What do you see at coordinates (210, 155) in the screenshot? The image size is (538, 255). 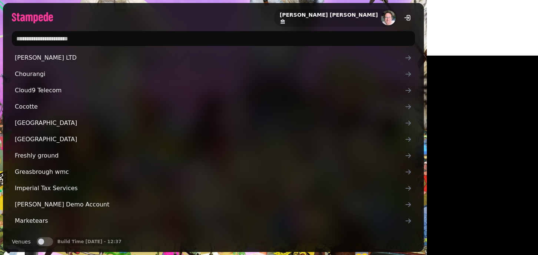 I see `span: Freshly ground` at bounding box center [210, 155].